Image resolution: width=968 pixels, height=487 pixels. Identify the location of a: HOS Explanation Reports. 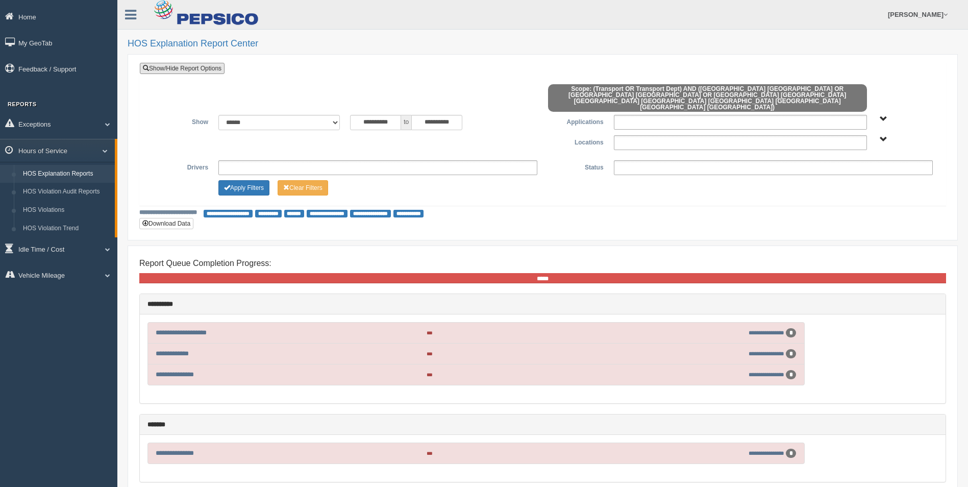
(66, 174).